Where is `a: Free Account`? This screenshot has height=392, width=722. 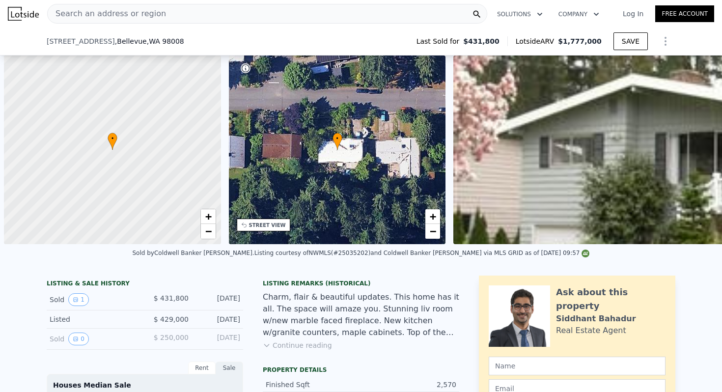 a: Free Account is located at coordinates (685, 14).